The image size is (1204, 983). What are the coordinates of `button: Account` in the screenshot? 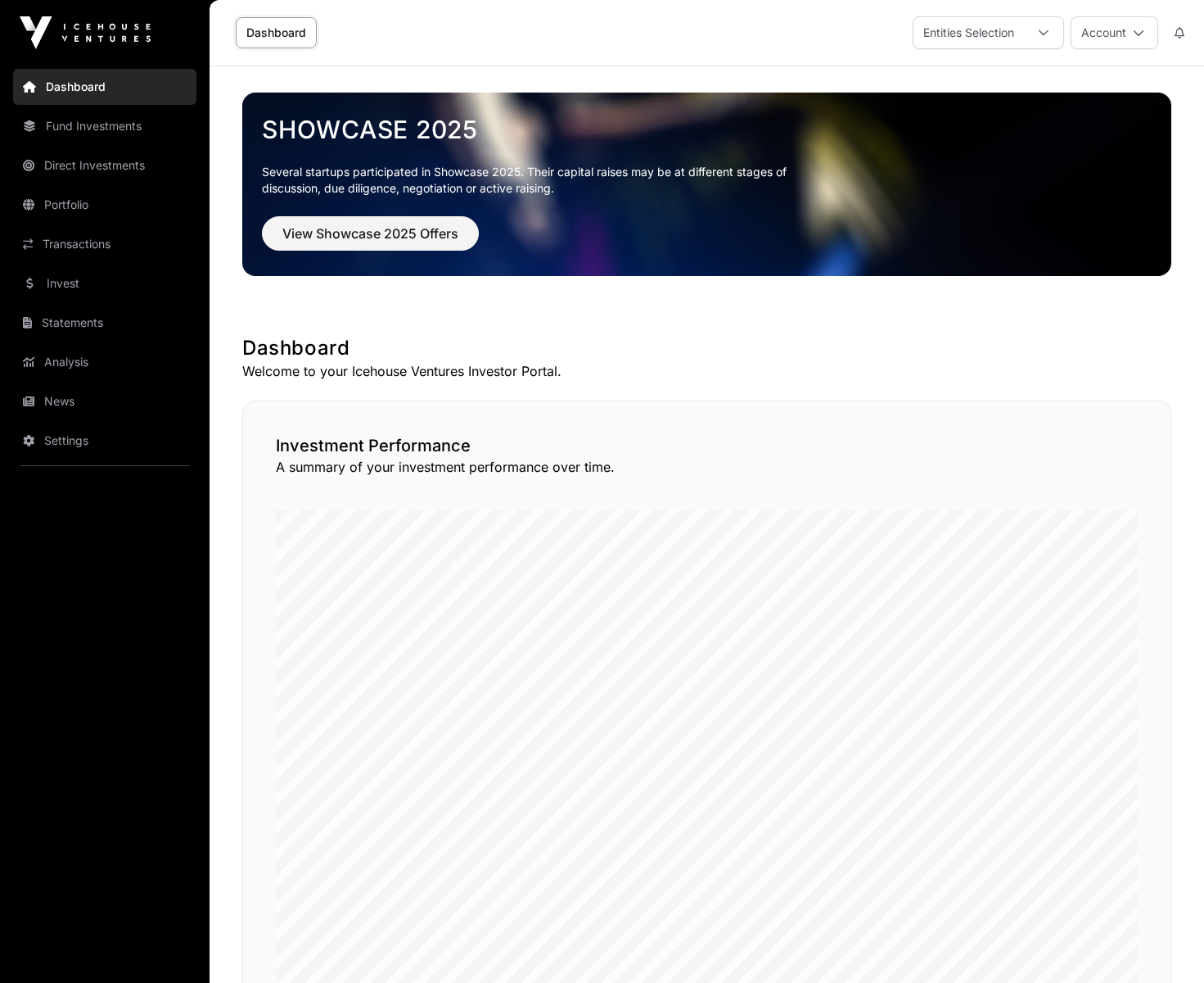 It's located at (1114, 33).